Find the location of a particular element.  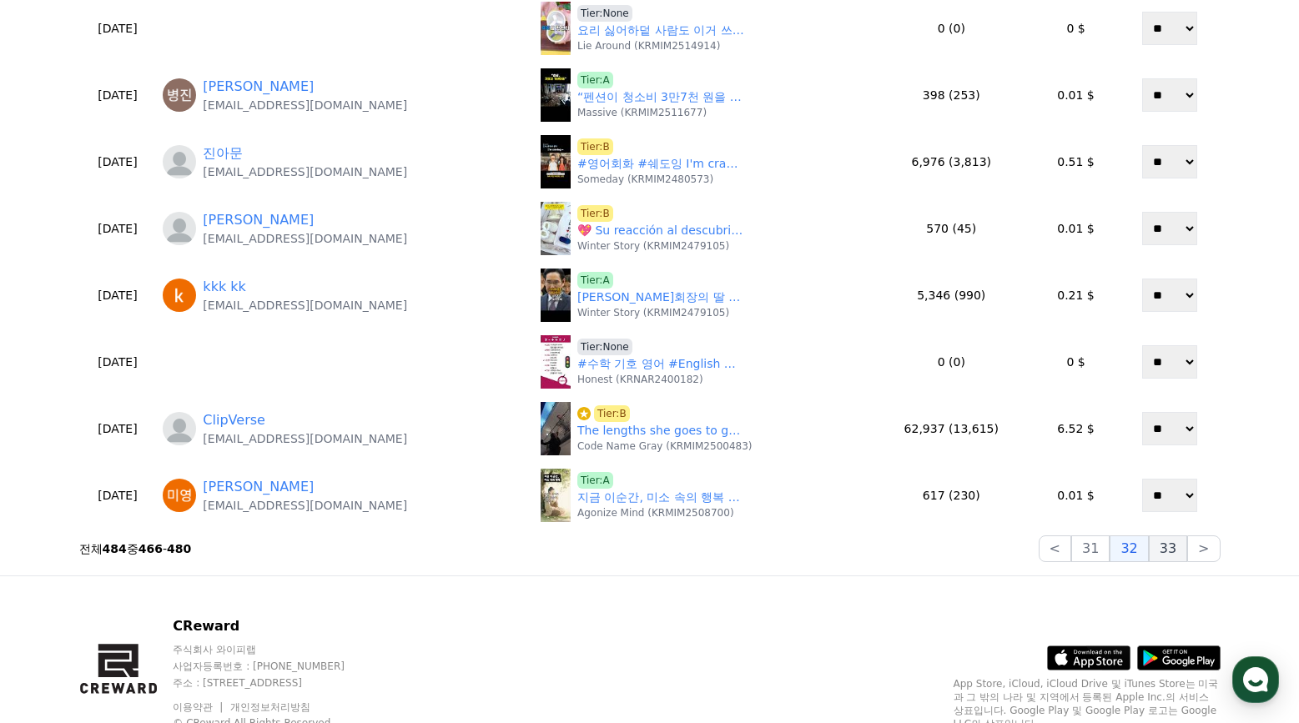

a: 홈 is located at coordinates (58, 550).